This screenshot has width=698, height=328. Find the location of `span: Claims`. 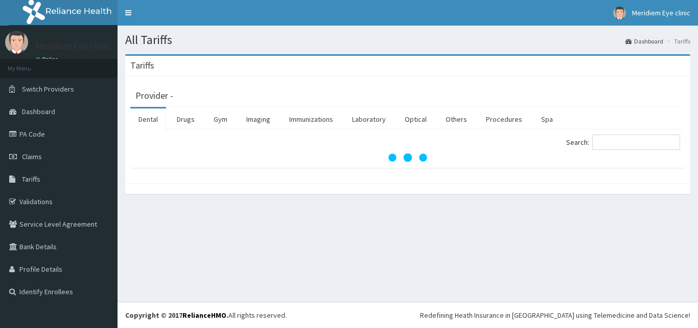

span: Claims is located at coordinates (32, 156).